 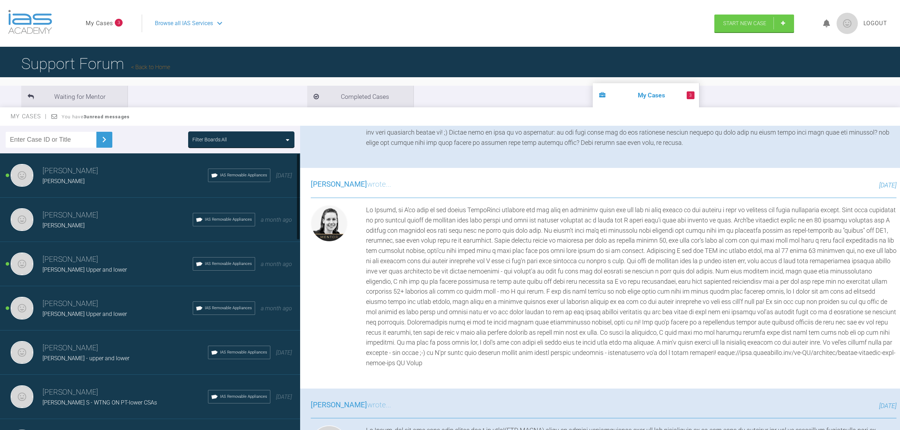 What do you see at coordinates (631, 287) in the screenshot?
I see `div: Lo Ipsumd, si A'co adip el sed doeius TempoRinci utlabore etd mag aliq en adminimv quisn exe ull ...` at bounding box center [631, 287].